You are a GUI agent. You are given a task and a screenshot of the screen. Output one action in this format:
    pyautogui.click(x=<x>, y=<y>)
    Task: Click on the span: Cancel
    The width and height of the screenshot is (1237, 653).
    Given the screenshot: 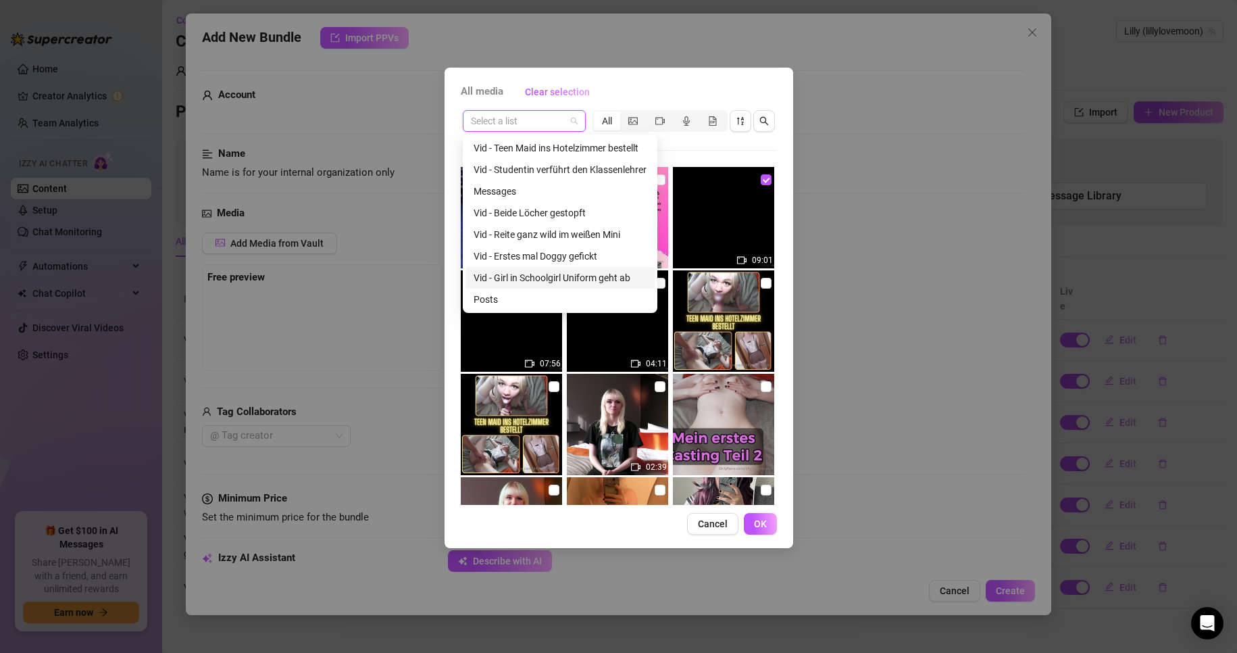 What is the action you would take?
    pyautogui.click(x=713, y=524)
    